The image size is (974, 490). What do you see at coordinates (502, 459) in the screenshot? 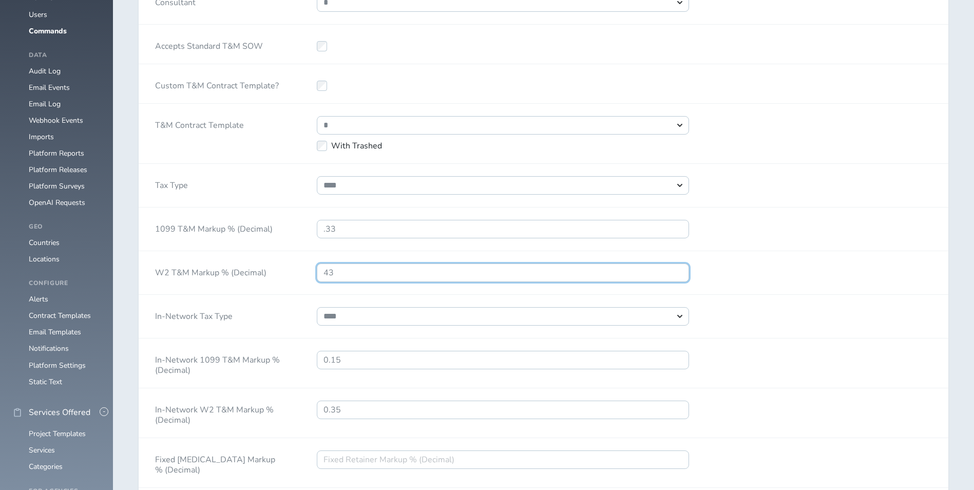
I see `input: Fixed Retainer Markup % (Decimal)` at bounding box center [502, 459].